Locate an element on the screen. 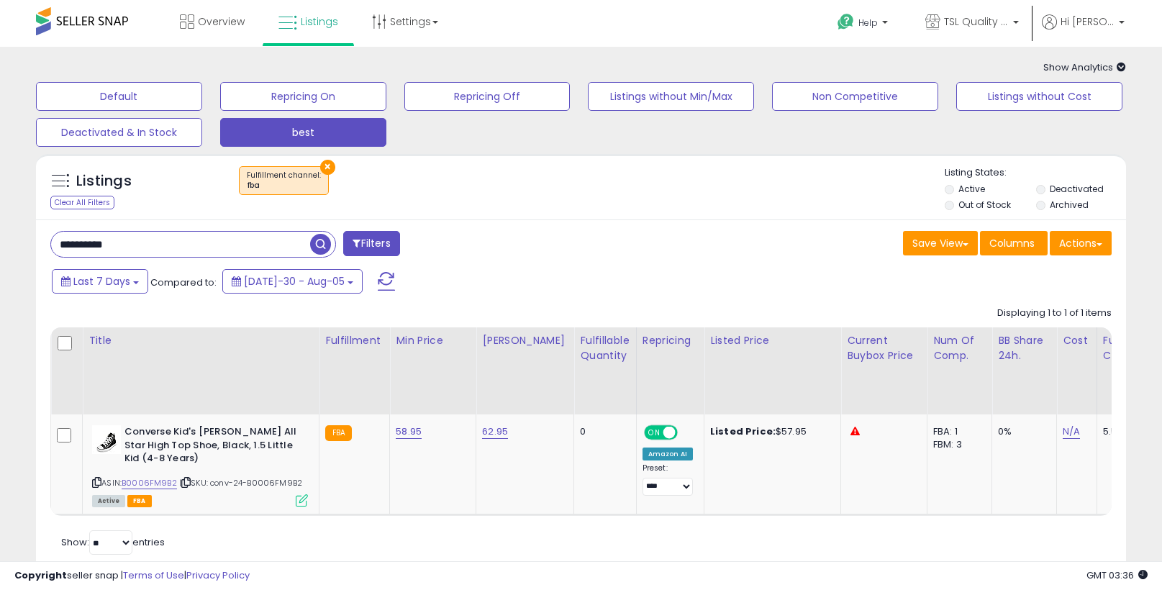 This screenshot has height=590, width=1162. a: 58.95 is located at coordinates (409, 432).